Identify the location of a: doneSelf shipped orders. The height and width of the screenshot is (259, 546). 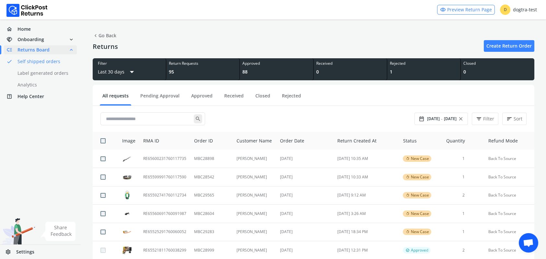
(44, 62).